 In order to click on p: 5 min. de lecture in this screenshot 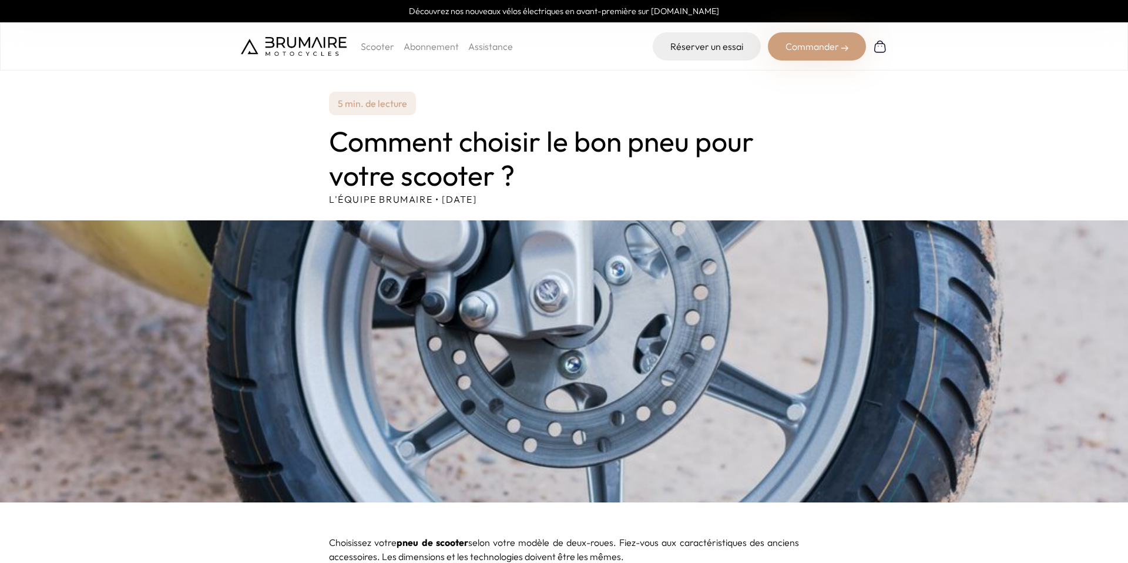, I will do `click(373, 103)`.